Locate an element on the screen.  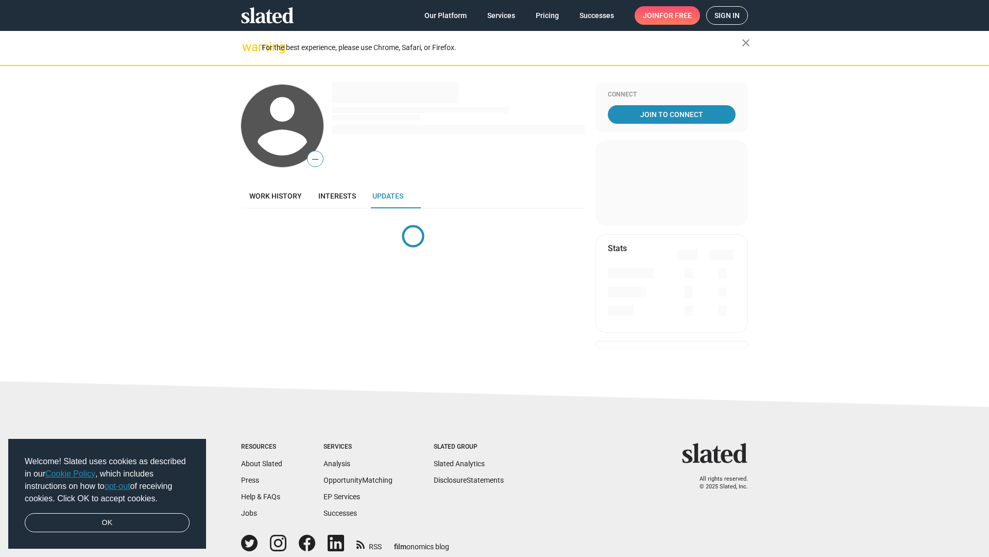
a: About Slated is located at coordinates (262, 463).